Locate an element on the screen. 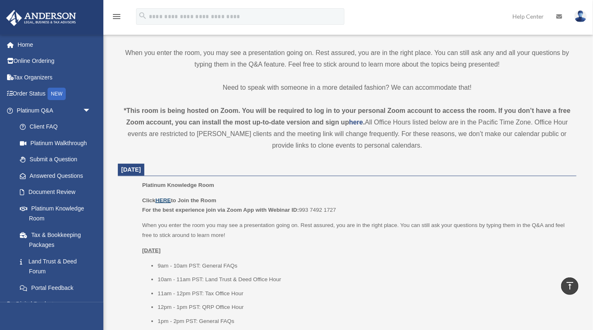  img: User Pic is located at coordinates (580, 16).